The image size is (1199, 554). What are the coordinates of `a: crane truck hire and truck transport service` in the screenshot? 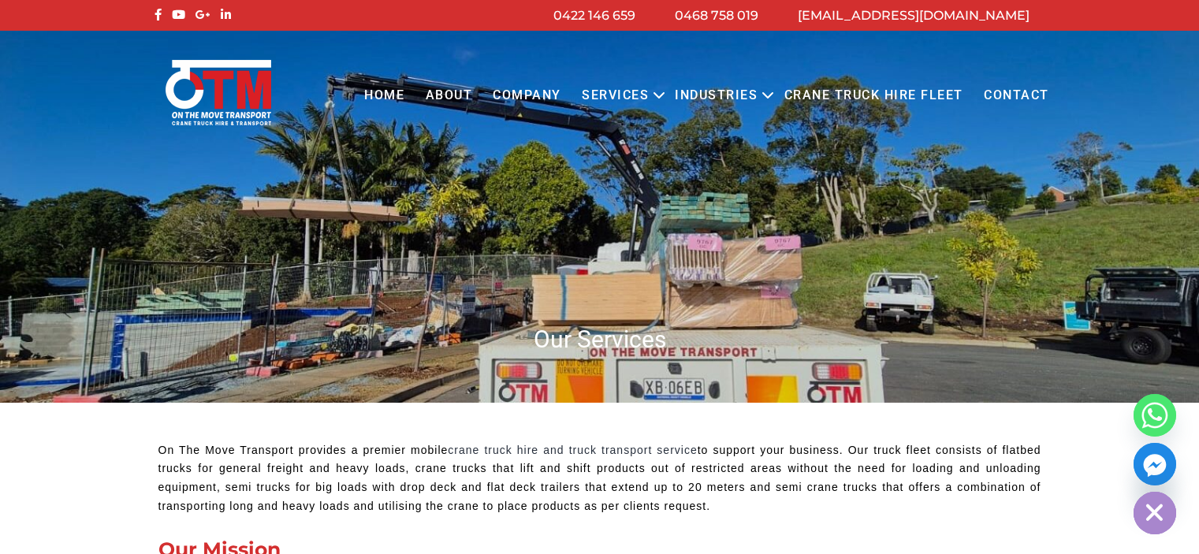 It's located at (572, 450).